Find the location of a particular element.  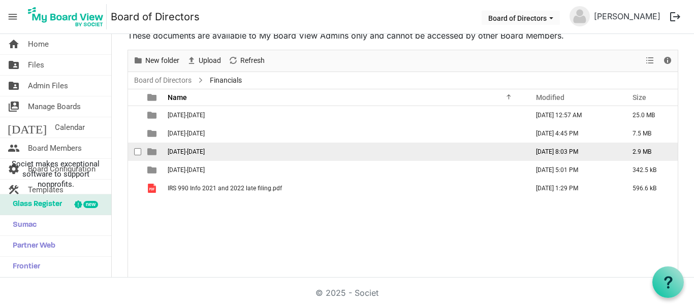

span: Frontier is located at coordinates (24, 267).